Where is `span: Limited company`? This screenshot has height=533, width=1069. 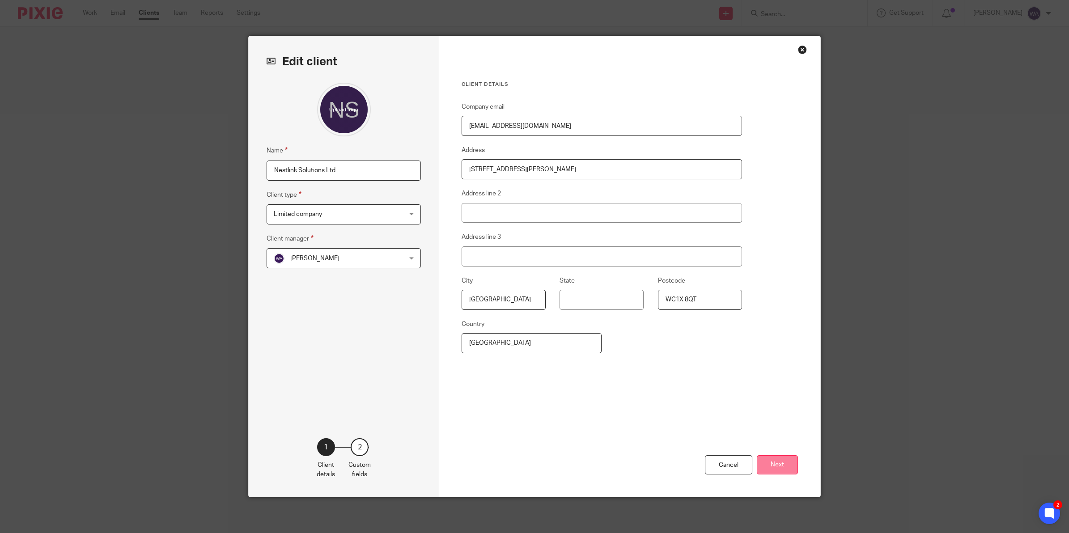
span: Limited company is located at coordinates (298, 214).